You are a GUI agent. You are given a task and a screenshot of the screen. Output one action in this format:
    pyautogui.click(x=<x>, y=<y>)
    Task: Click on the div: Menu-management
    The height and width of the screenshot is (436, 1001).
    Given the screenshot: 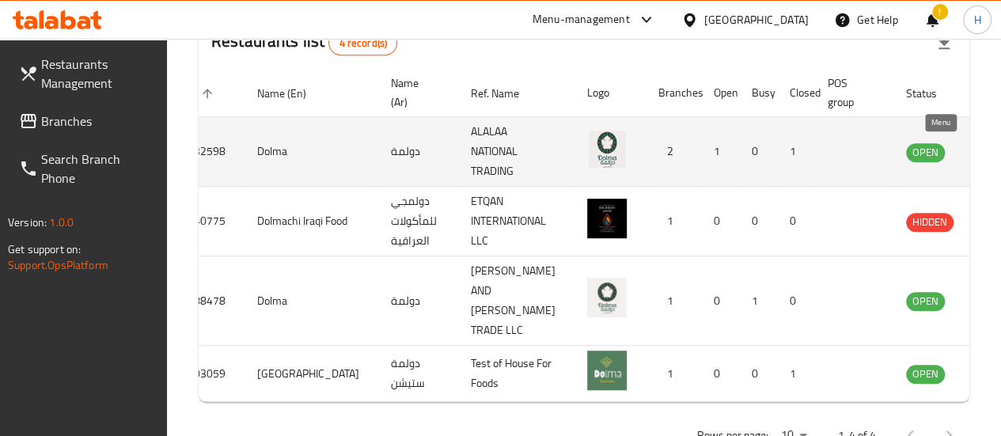 What is the action you would take?
    pyautogui.click(x=581, y=20)
    